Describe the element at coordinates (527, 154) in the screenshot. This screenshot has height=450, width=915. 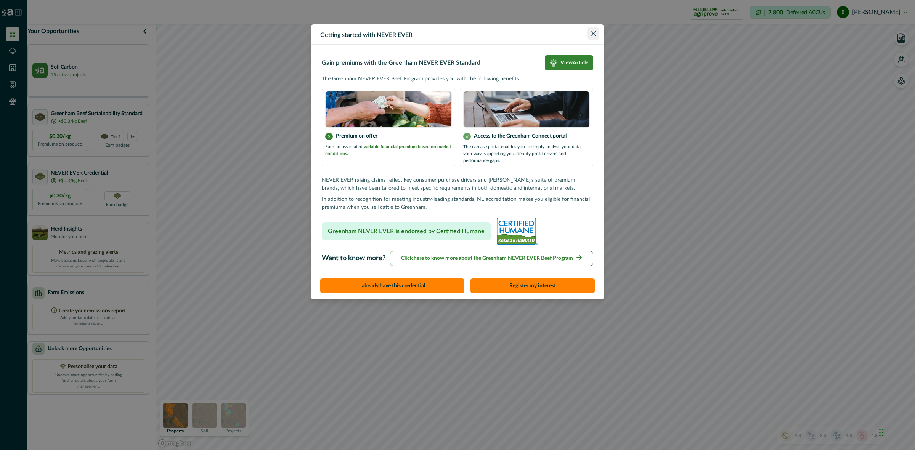
I see `p: The carcase portal enables you to simply analyse your data, your way, supporting you identify pro...` at that location.